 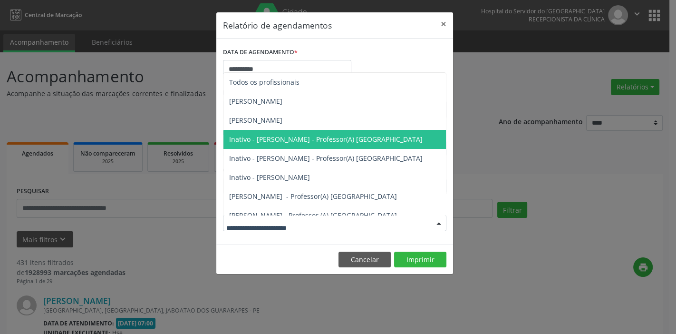 I want to click on button: Cancelar, so click(x=365, y=260).